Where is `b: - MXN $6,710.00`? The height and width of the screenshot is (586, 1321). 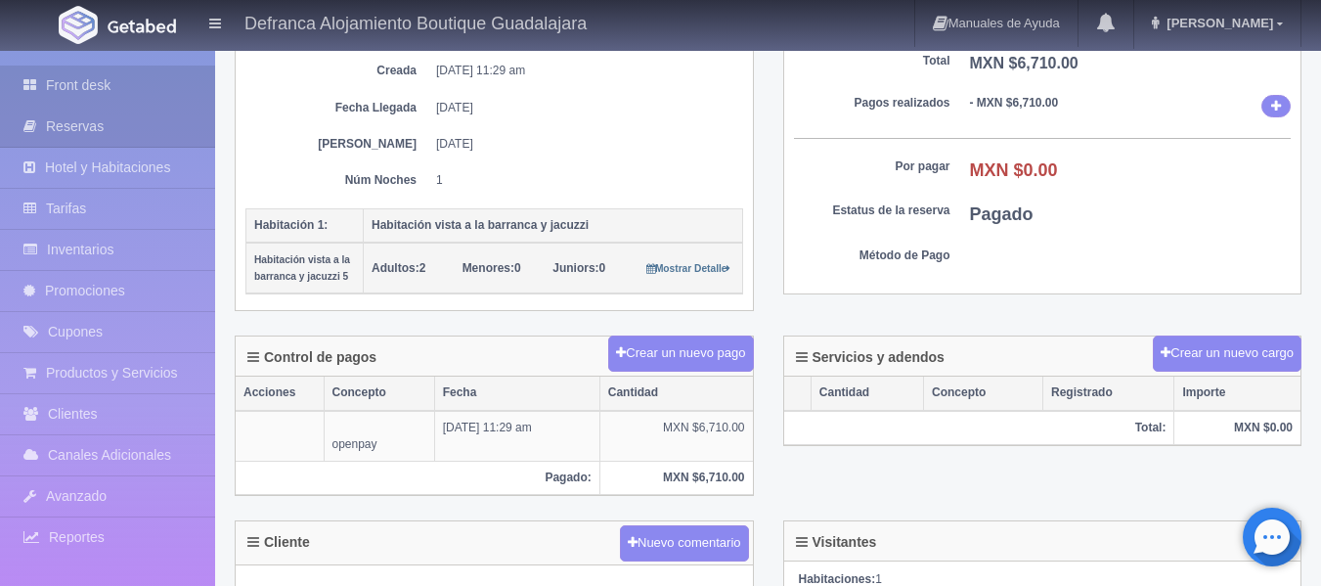 b: - MXN $6,710.00 is located at coordinates (1014, 103).